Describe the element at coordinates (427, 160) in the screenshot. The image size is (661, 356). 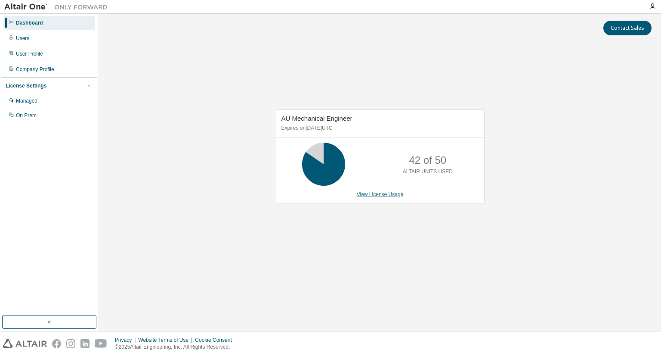
I see `p: 42 of 50` at that location.